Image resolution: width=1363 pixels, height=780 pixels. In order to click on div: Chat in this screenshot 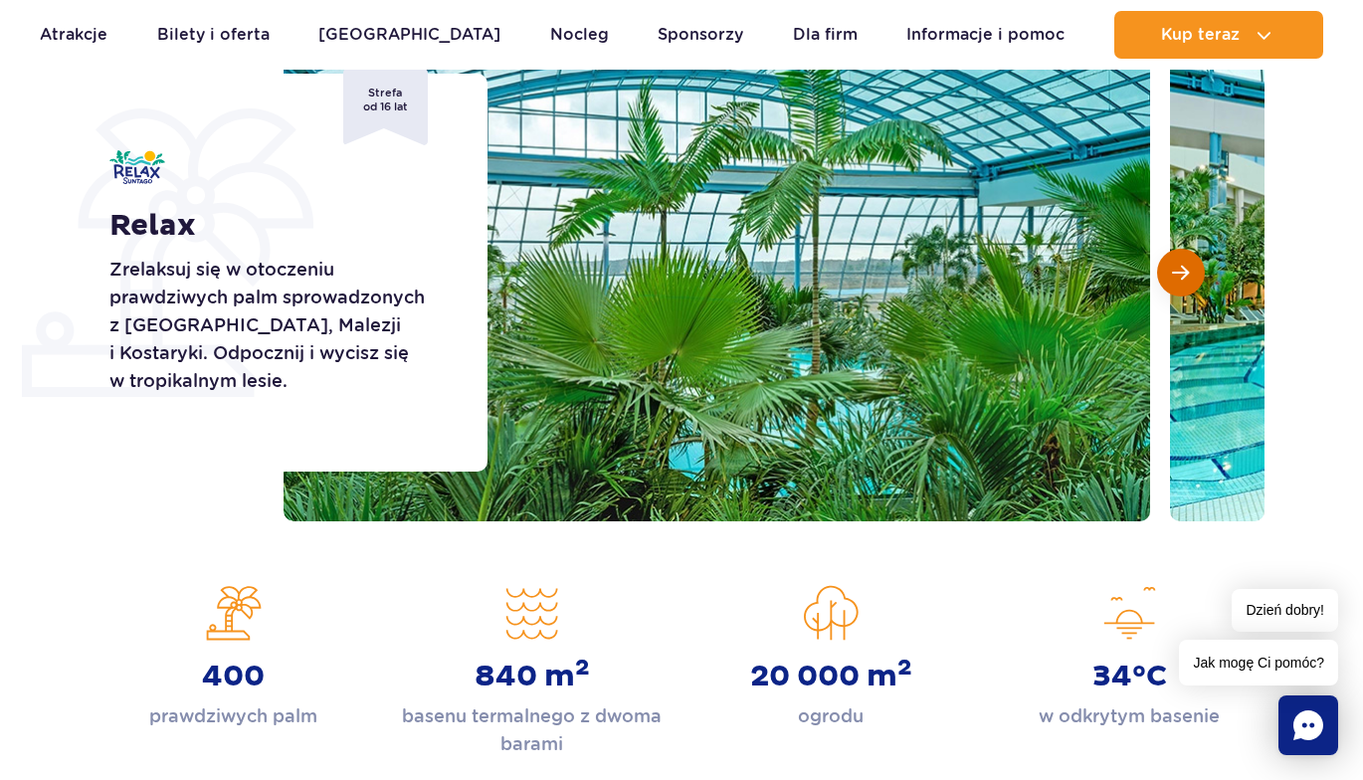, I will do `click(1308, 725)`.